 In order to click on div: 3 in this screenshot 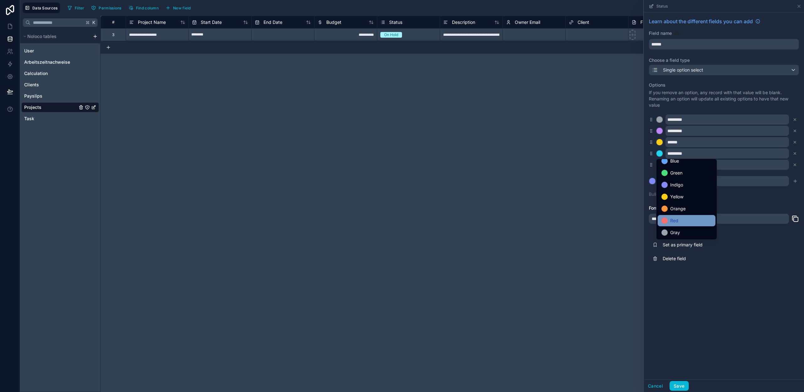, I will do `click(113, 35)`.